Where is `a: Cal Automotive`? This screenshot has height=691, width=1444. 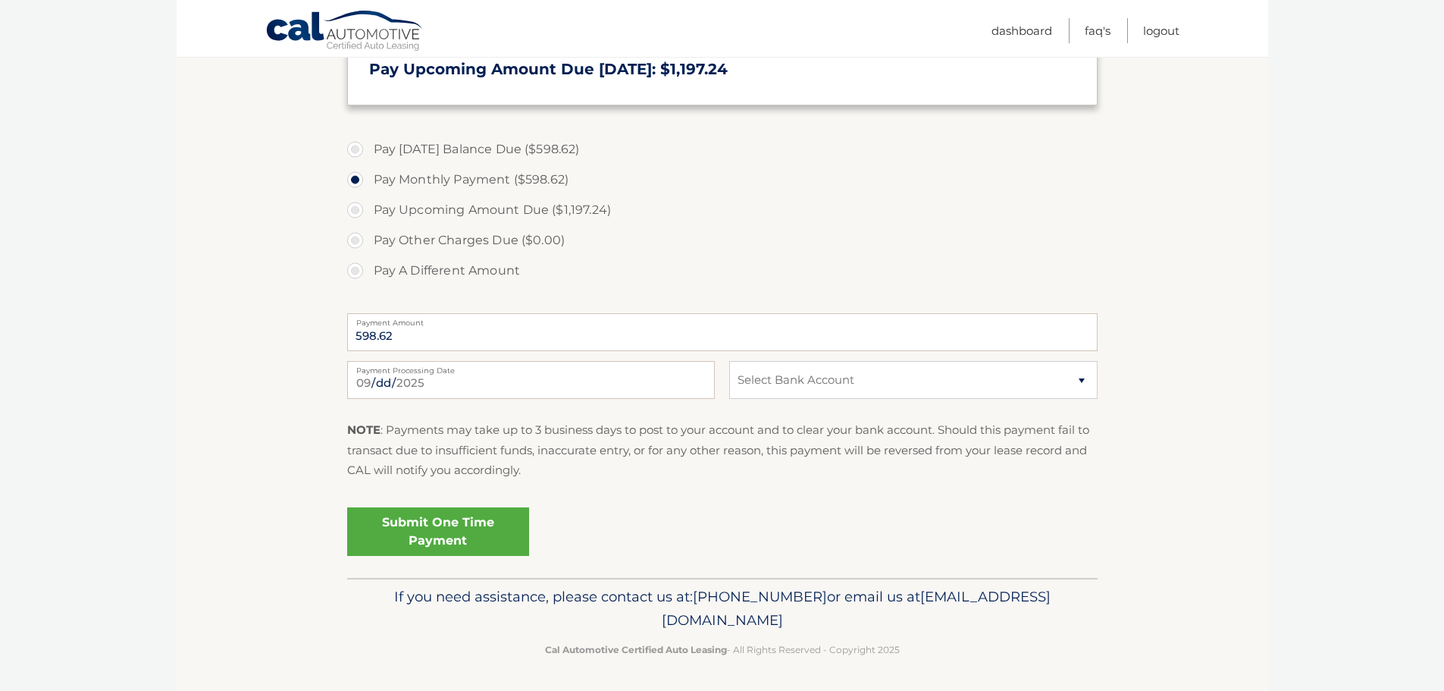
a: Cal Automotive is located at coordinates (345, 32).